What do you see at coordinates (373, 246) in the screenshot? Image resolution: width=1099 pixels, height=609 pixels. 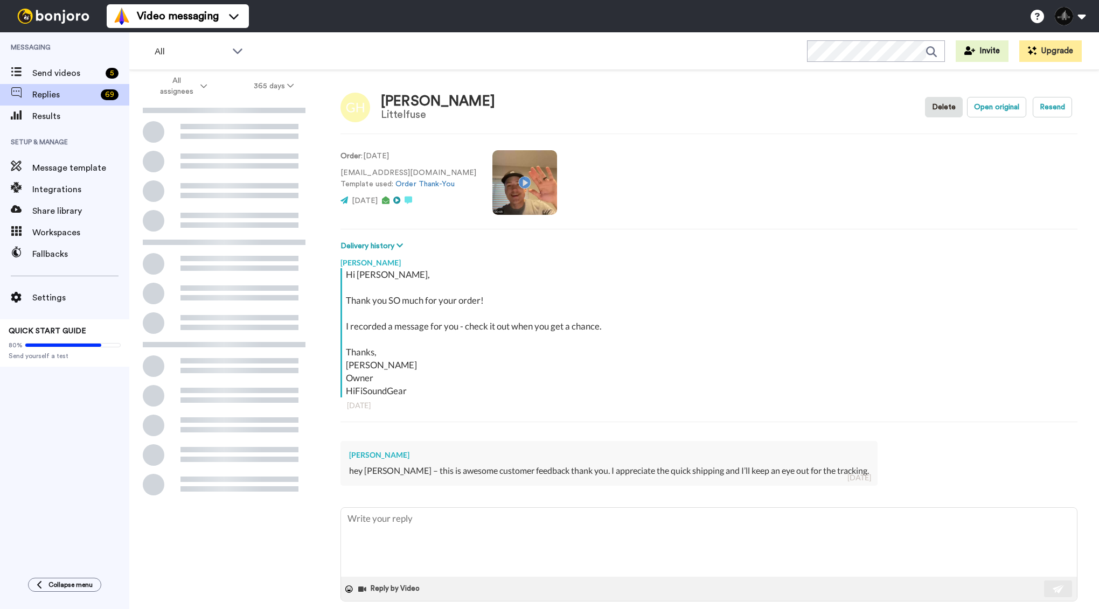 I see `button: Delivery history` at bounding box center [373, 246].